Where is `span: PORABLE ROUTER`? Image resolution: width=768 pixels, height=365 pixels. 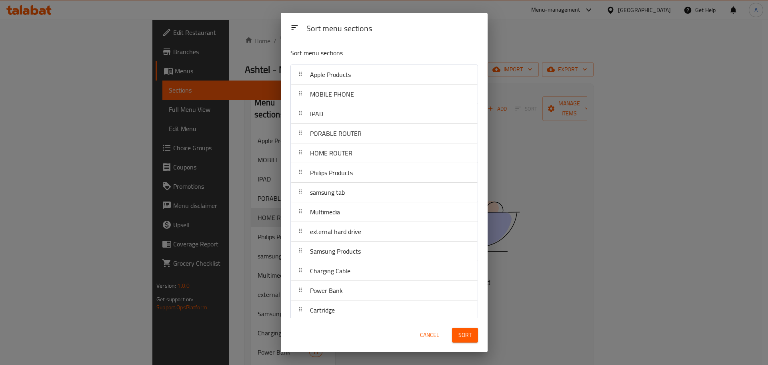 span: PORABLE ROUTER is located at coordinates (336, 133).